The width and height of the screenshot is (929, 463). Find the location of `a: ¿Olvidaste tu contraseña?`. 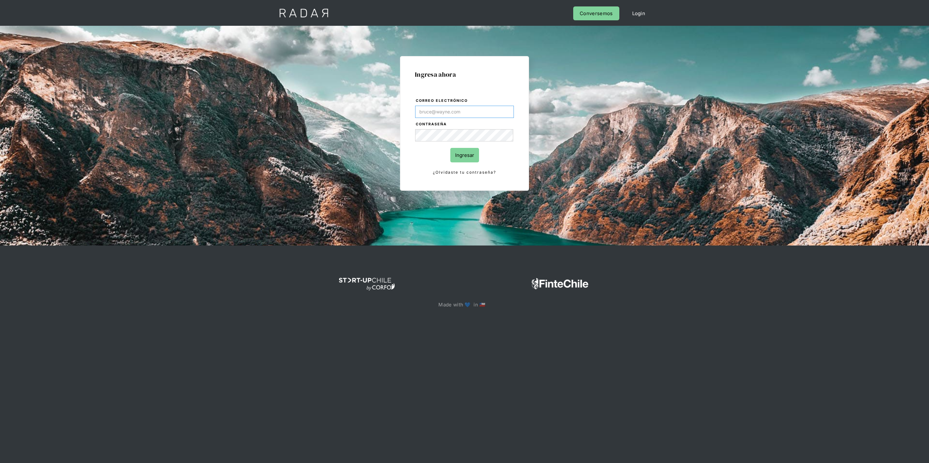

a: ¿Olvidaste tu contraseña? is located at coordinates (464, 173).